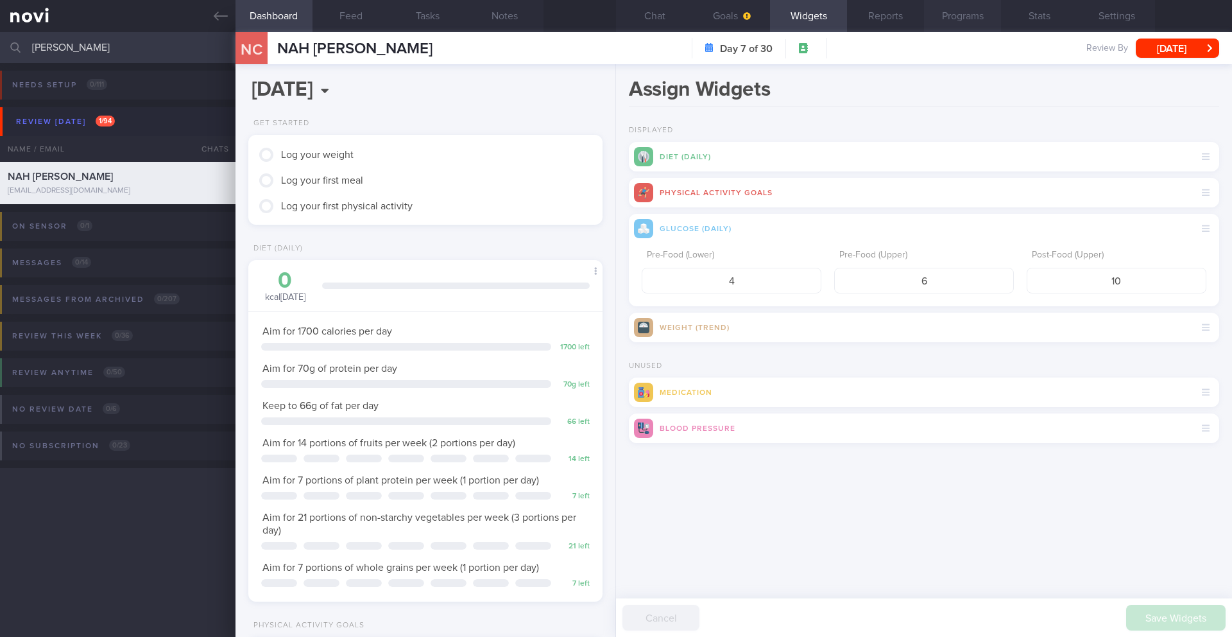 Image resolution: width=1232 pixels, height=637 pixels. What do you see at coordinates (327, 331) in the screenshot?
I see `span: Aim for 1700 calories per day` at bounding box center [327, 331].